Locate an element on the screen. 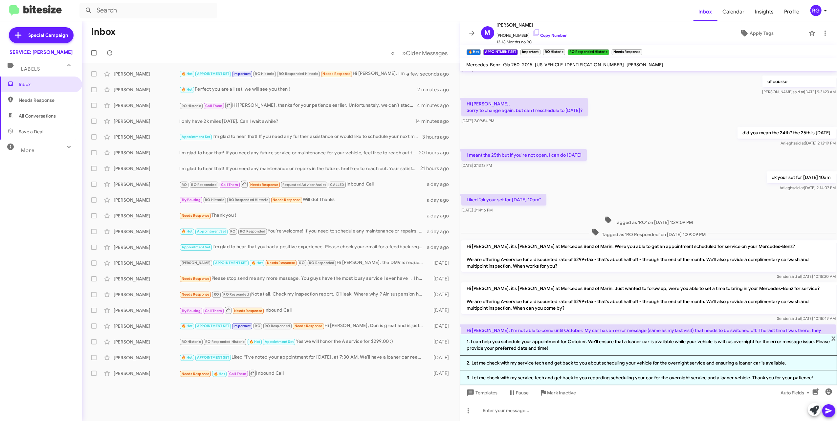  span: Gla 250 is located at coordinates (512, 65).